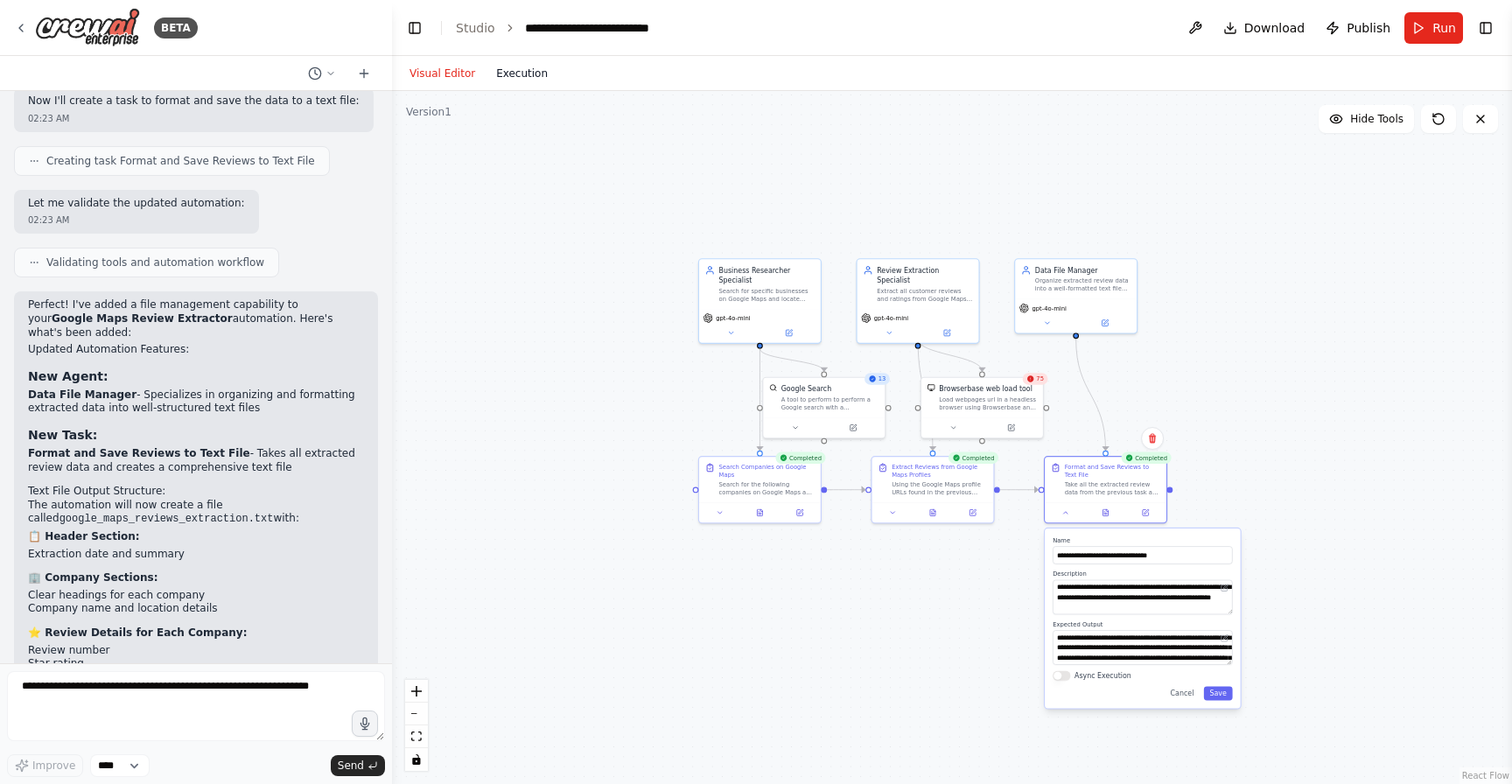 The height and width of the screenshot is (784, 1512). I want to click on img: Logo, so click(88, 27).